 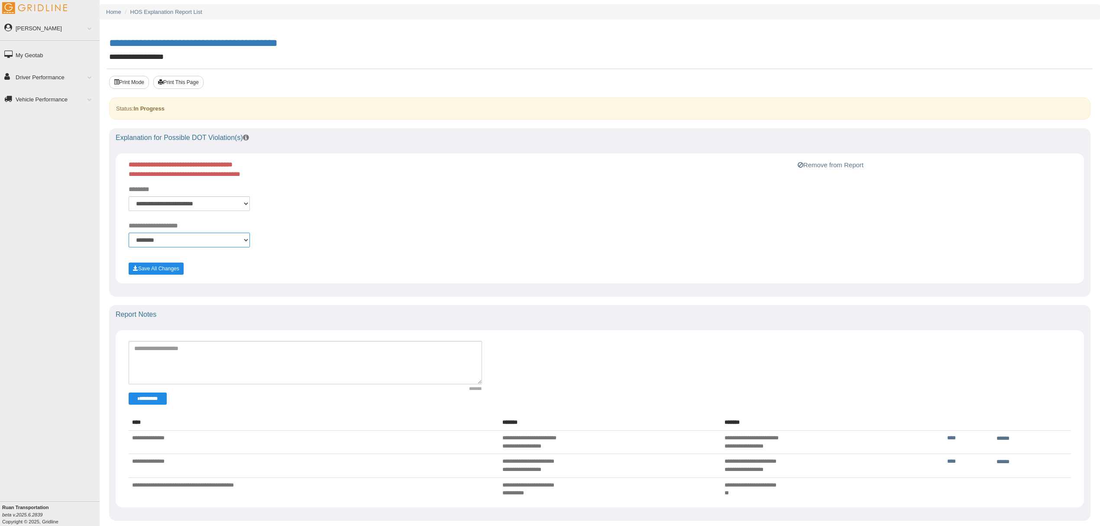 I want to click on div: Explanation for Possible DOT Violation(s), so click(x=600, y=138).